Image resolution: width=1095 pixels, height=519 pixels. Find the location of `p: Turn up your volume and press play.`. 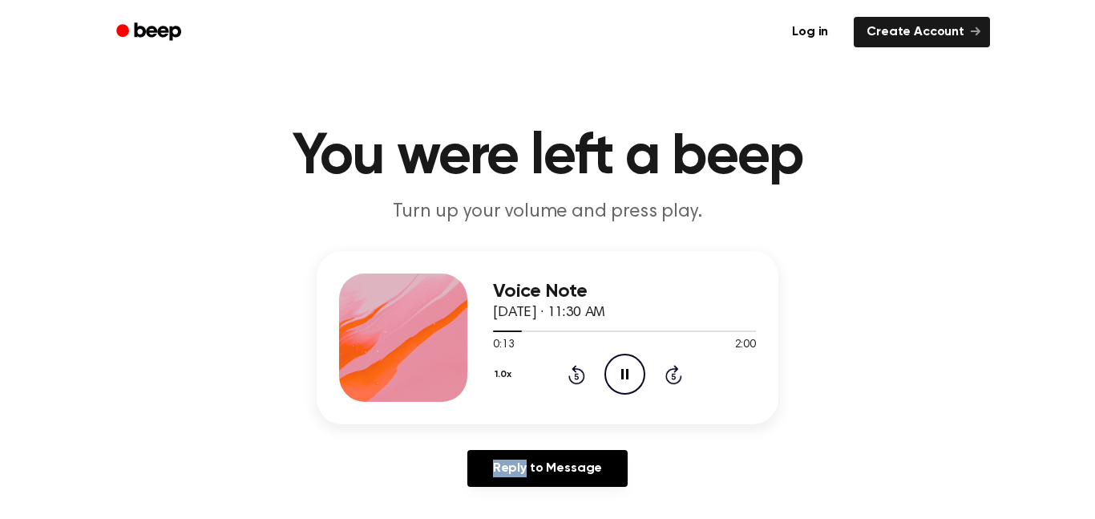

p: Turn up your volume and press play. is located at coordinates (548, 212).